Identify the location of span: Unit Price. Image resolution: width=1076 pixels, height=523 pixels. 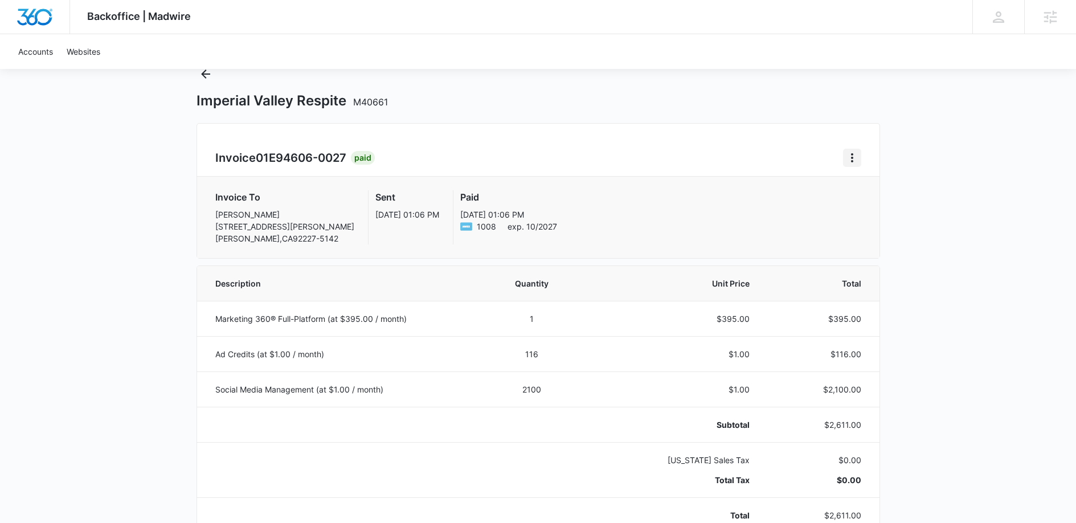
(672, 283).